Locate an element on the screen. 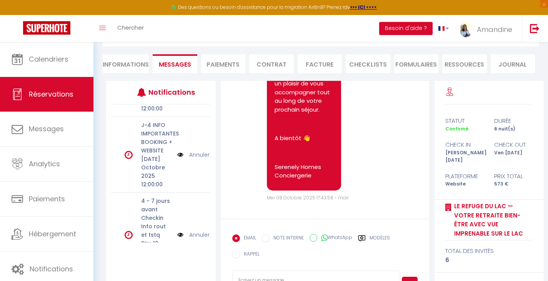 This screenshot has height=281, width=548. li: Contrat is located at coordinates (272, 63).